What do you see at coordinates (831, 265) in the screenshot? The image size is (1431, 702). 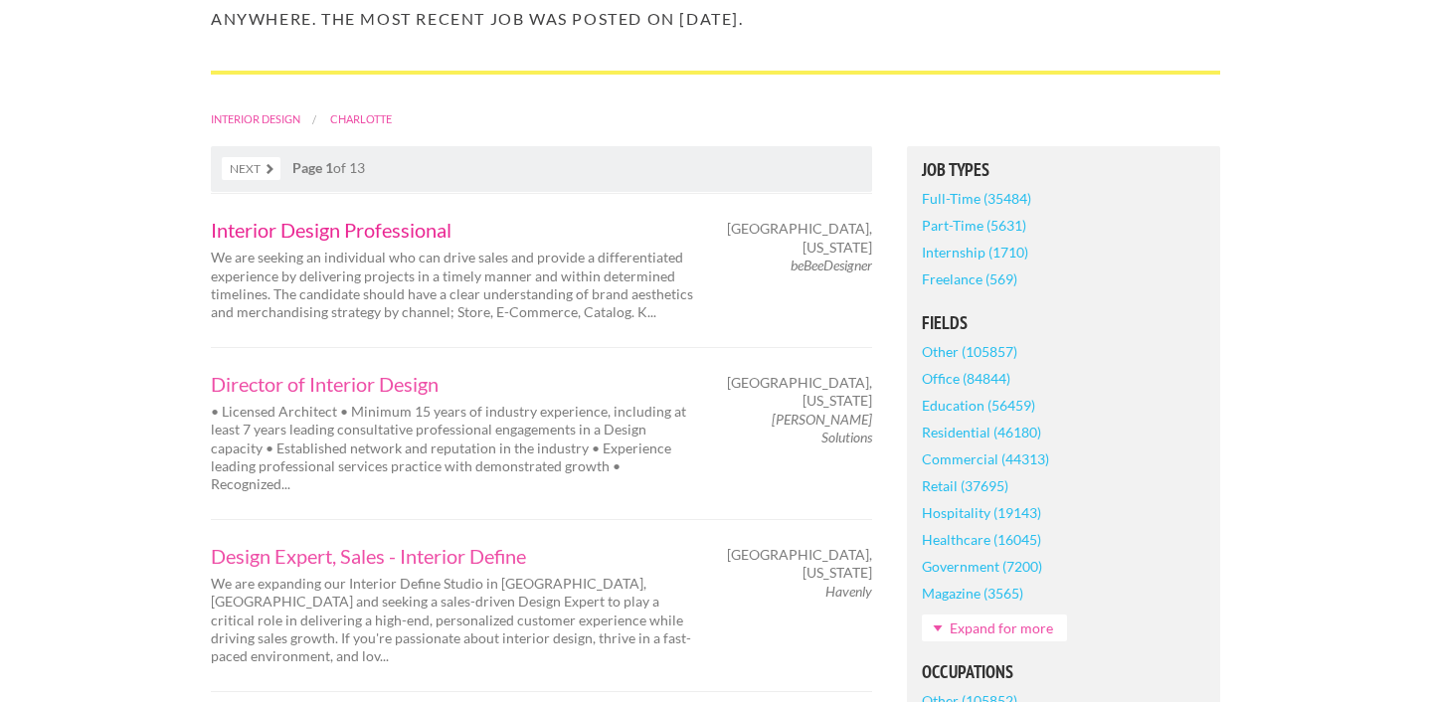 I see `em: beBeeDesigner` at bounding box center [831, 265].